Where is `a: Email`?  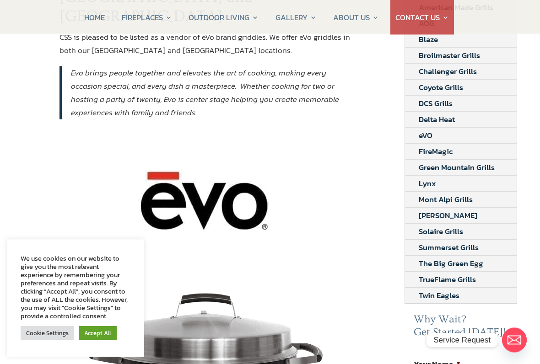 a: Email is located at coordinates (514, 341).